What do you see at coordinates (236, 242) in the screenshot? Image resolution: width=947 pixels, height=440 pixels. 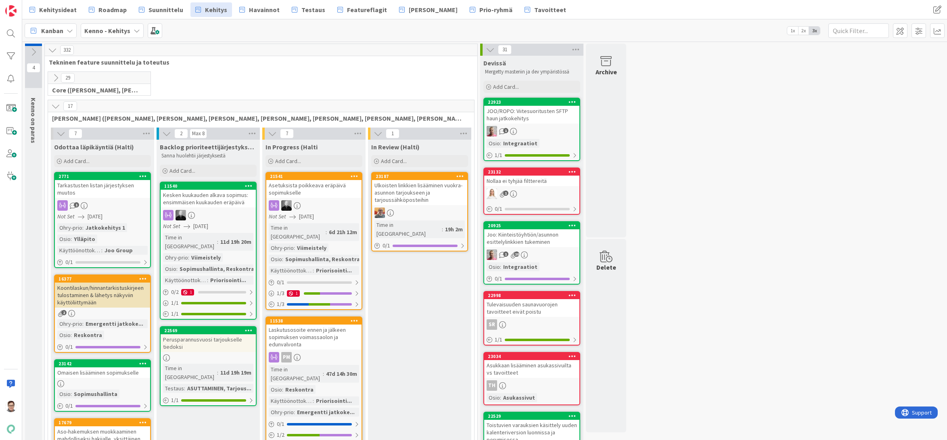 I see `div: 11d 19h 20m` at bounding box center [236, 242].